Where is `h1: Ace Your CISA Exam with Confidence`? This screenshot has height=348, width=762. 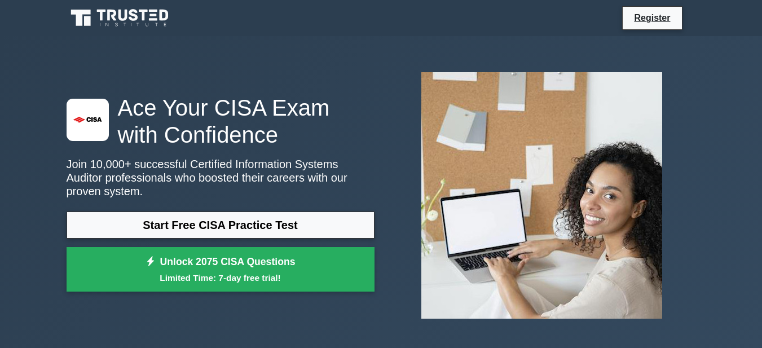
h1: Ace Your CISA Exam with Confidence is located at coordinates (221, 121).